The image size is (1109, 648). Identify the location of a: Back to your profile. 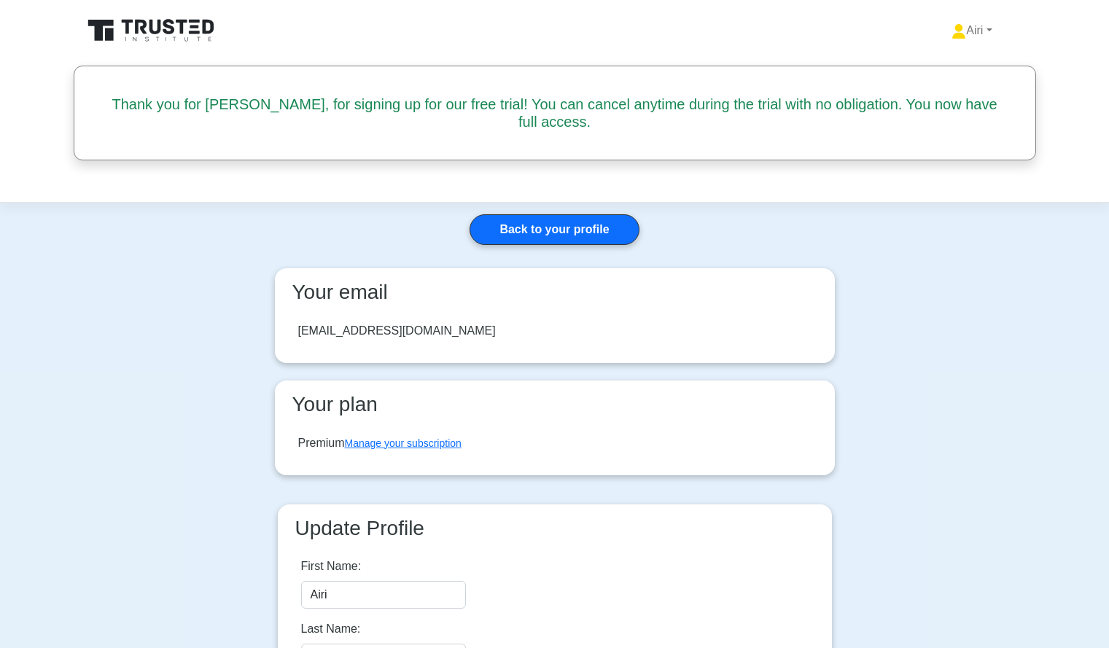
(554, 230).